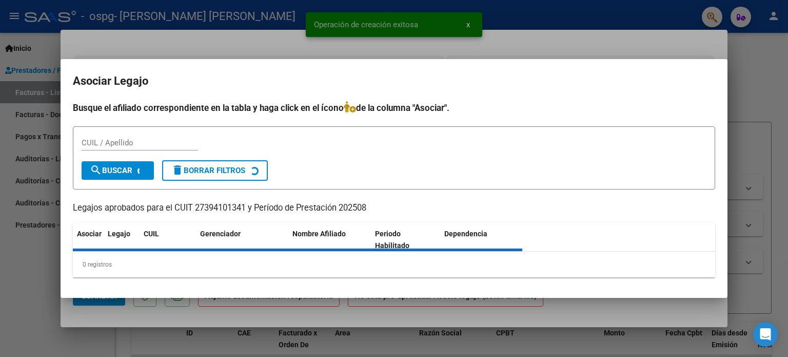 This screenshot has height=357, width=788. What do you see at coordinates (466, 233) in the screenshot?
I see `span: Dependencia` at bounding box center [466, 233].